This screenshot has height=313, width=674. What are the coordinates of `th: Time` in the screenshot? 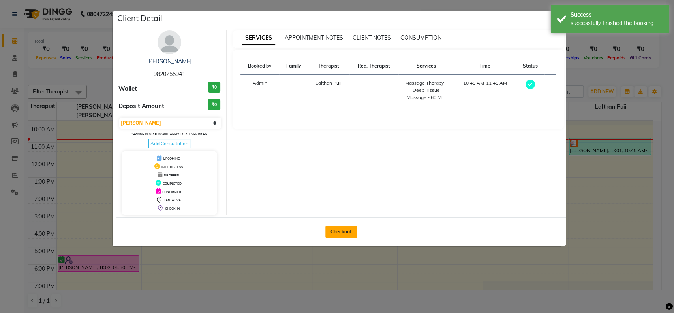 It's located at (485, 66).